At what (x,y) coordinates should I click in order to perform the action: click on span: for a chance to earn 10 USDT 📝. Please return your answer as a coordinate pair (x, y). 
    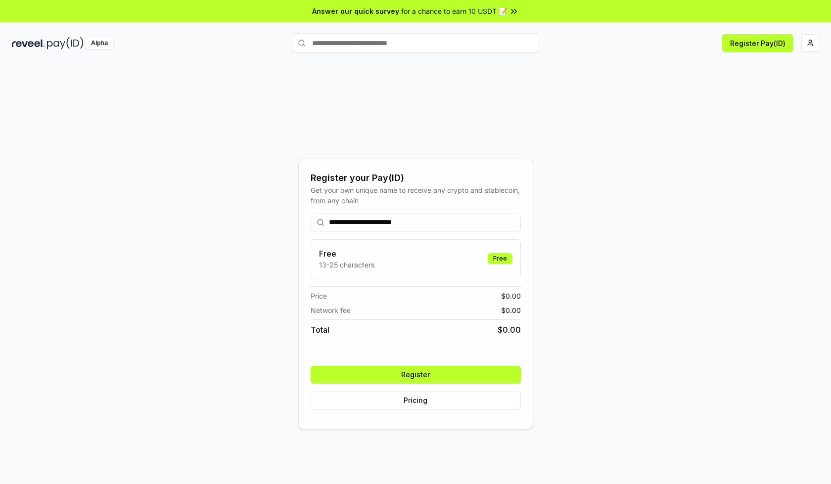
    Looking at the image, I should click on (454, 11).